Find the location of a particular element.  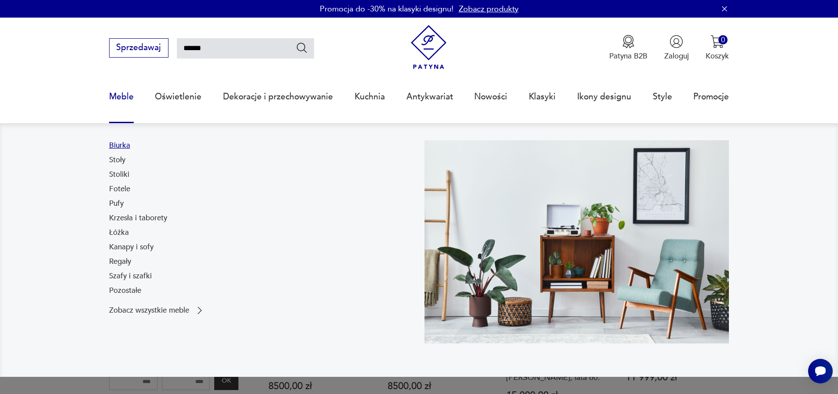

a: Szafy i szafki is located at coordinates (130, 276).